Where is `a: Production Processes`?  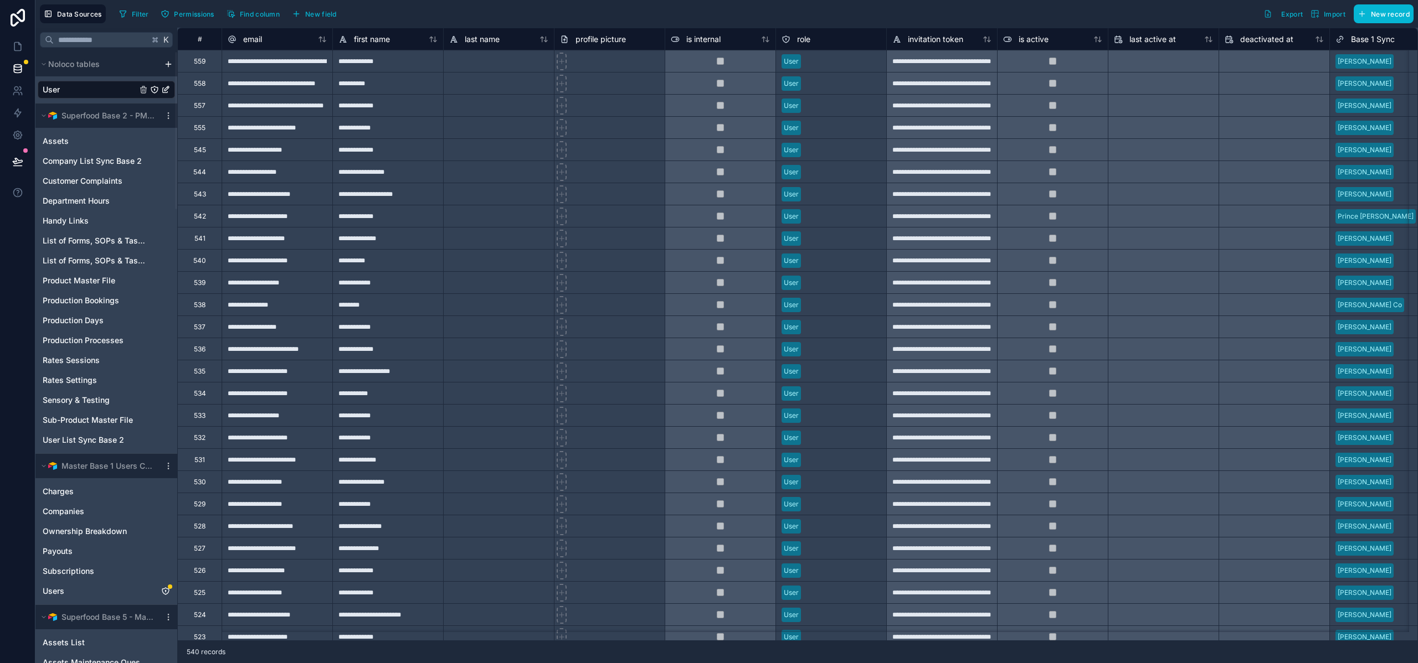 a: Production Processes is located at coordinates (95, 341).